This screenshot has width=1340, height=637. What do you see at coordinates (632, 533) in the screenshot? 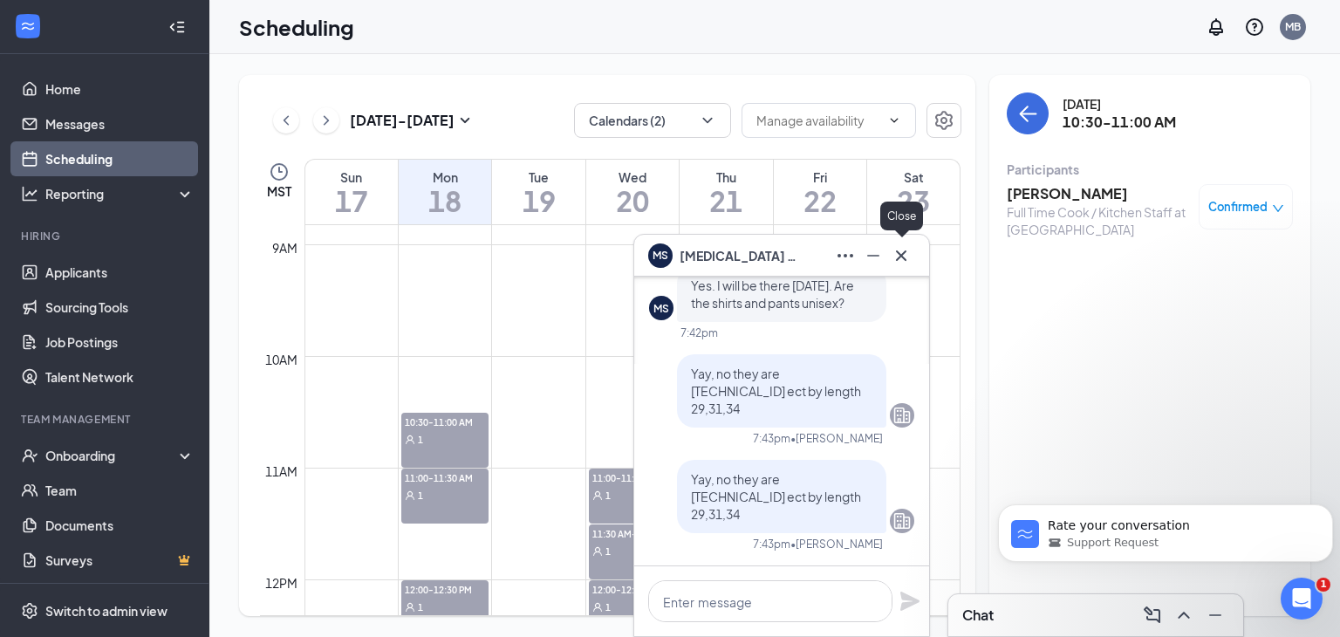
I see `span: 11:30 AM-12:00 PM` at bounding box center [632, 533].